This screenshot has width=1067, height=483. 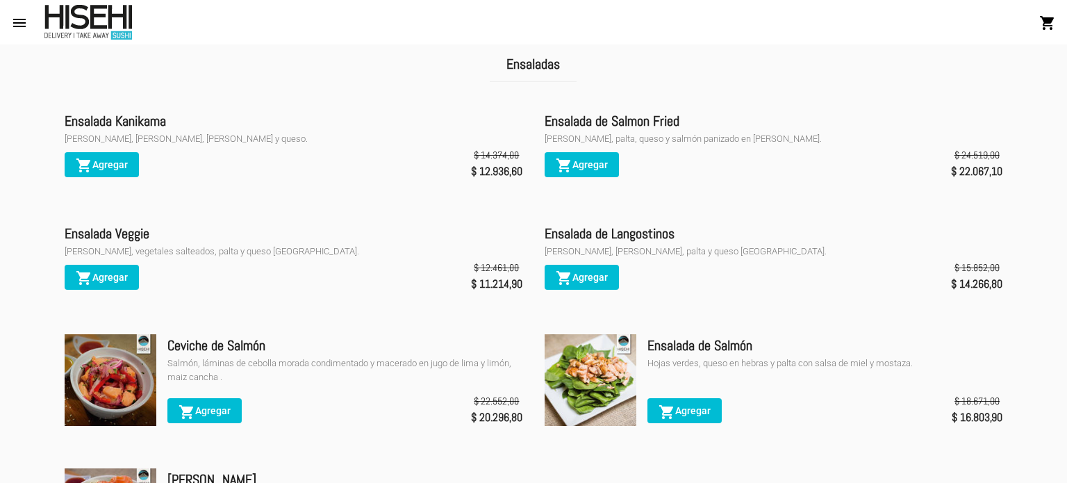 I want to click on h2: Ensaladas, so click(x=533, y=64).